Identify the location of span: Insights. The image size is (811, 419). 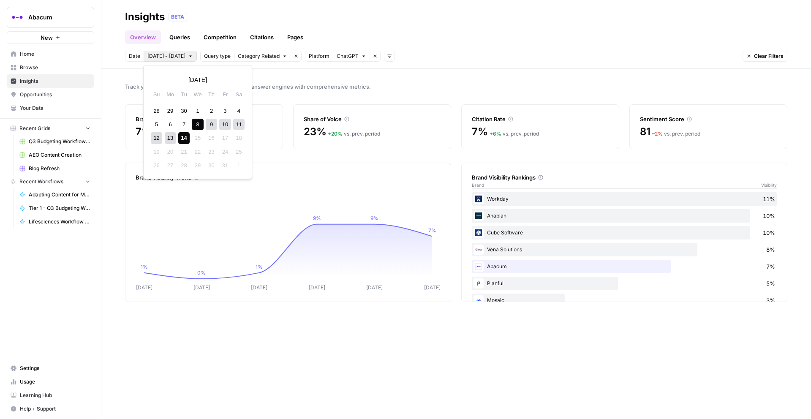
(55, 81).